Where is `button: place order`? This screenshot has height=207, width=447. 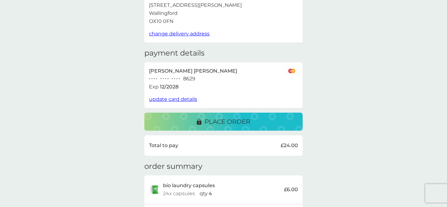
button: place order is located at coordinates (223, 122).